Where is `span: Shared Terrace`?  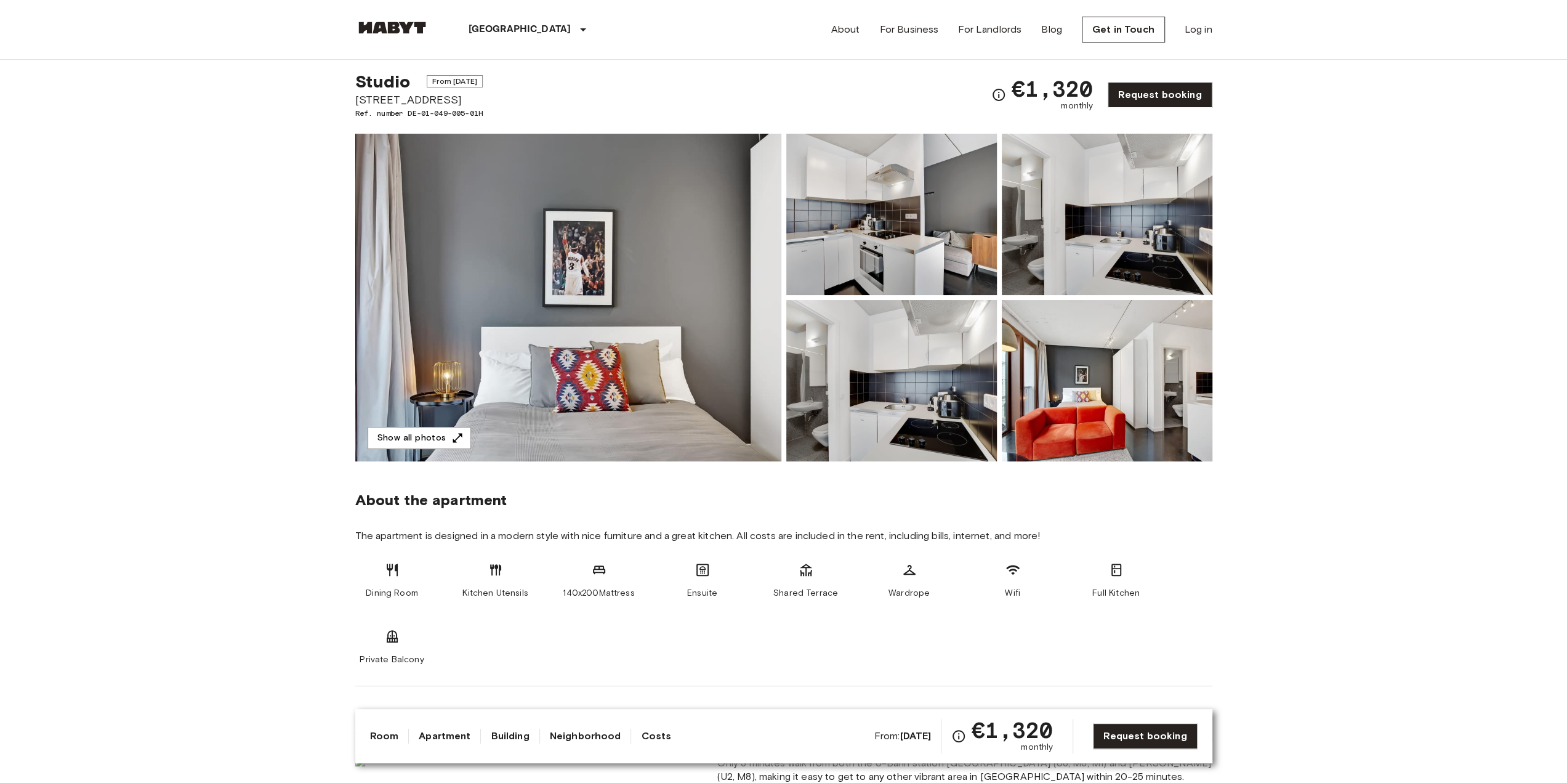
span: Shared Terrace is located at coordinates (805, 593).